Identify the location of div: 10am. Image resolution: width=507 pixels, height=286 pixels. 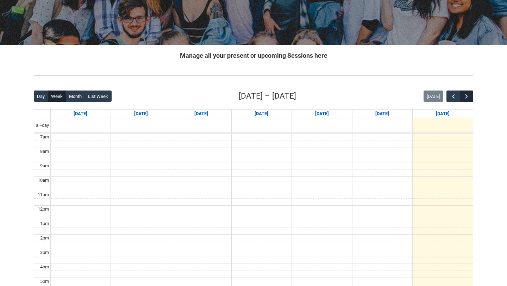
(43, 180).